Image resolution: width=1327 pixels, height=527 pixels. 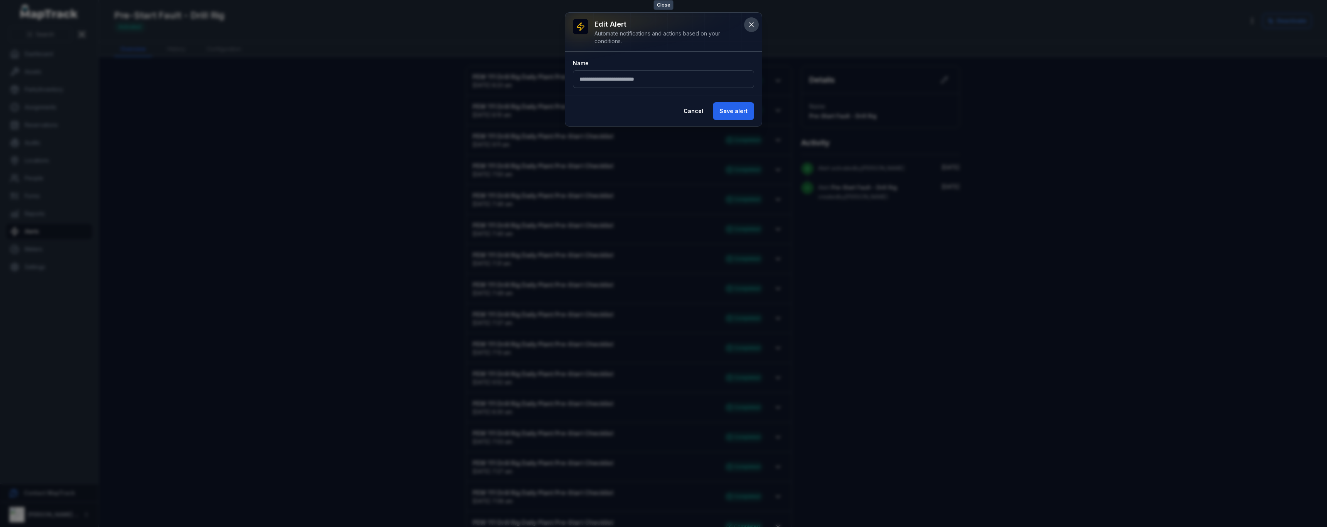 I want to click on span: Close, so click(x=663, y=5).